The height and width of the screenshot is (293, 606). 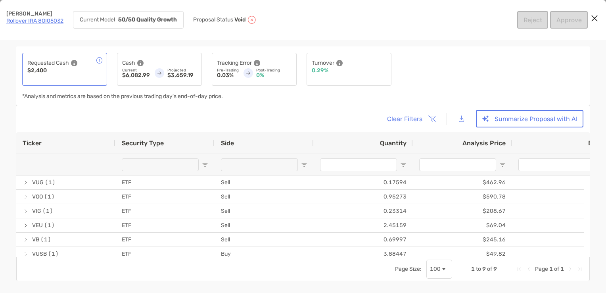 I want to click on button: Summarize Proposal with AI, so click(x=530, y=119).